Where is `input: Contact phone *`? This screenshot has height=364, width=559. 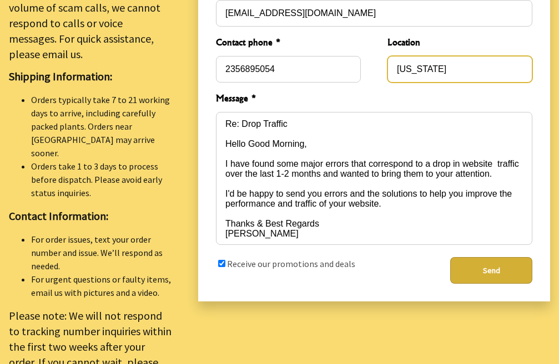 input: Contact phone * is located at coordinates (288, 69).